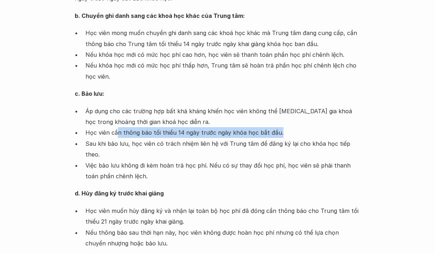 The height and width of the screenshot is (254, 435). What do you see at coordinates (160, 16) in the screenshot?
I see `strong: b. Chuyển ghi danh sang các khoá học khác của Trung tâm:` at bounding box center [160, 16].